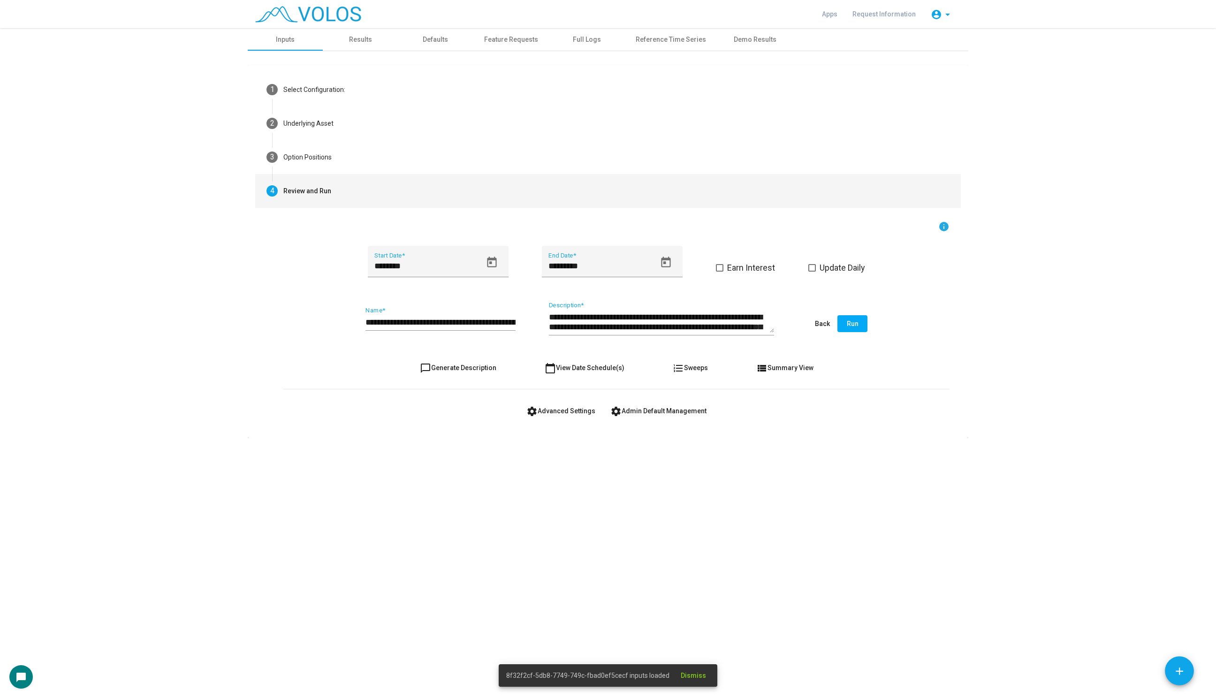  Describe the element at coordinates (458, 368) in the screenshot. I see `button: Generate Description` at that location.